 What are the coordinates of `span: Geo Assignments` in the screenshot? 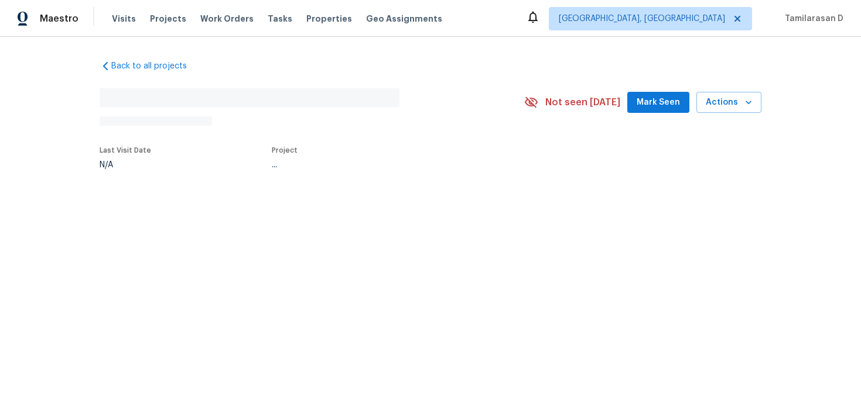 It's located at (404, 19).